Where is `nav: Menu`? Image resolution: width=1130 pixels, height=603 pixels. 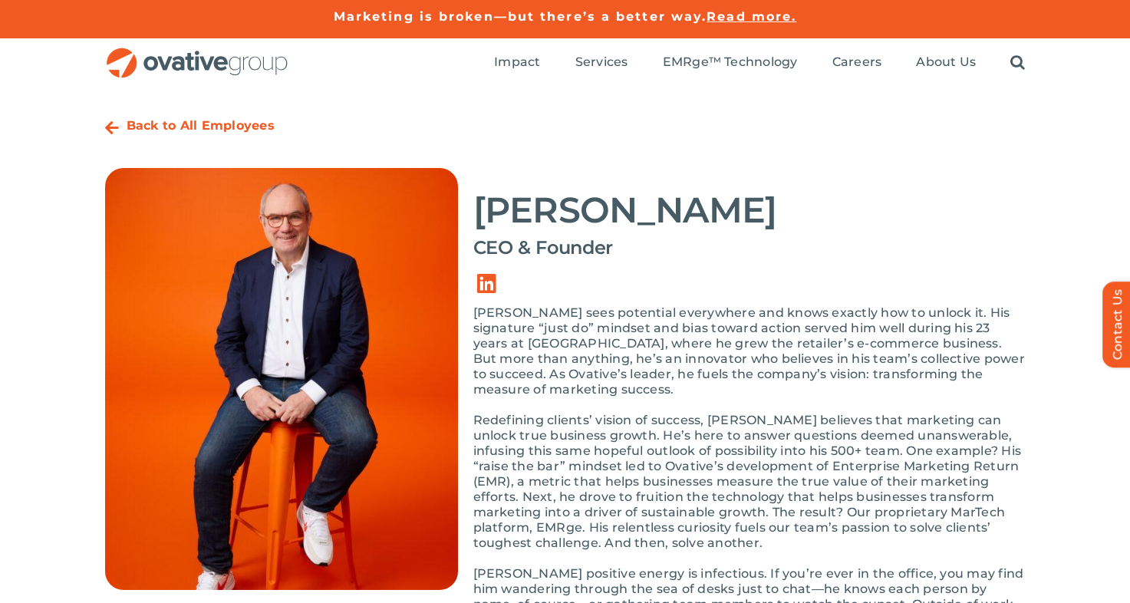
nav: Menu is located at coordinates (760, 63).